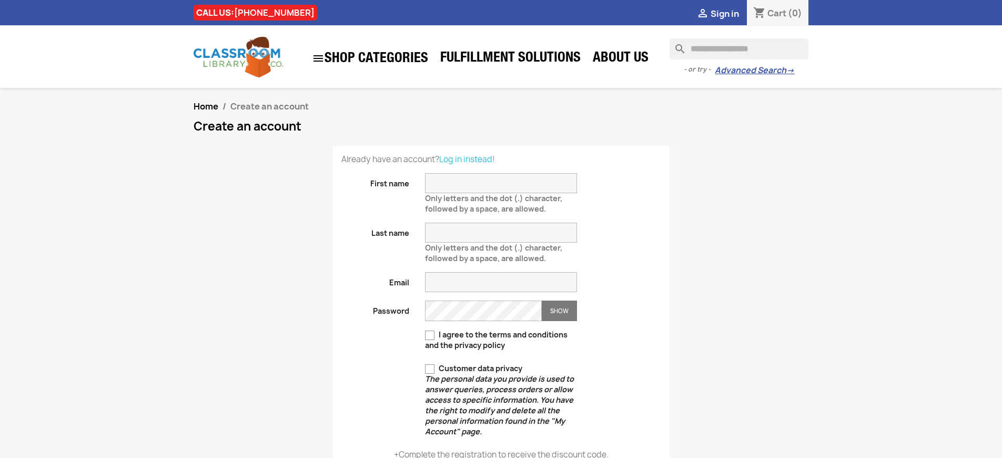  I want to click on label: Last name, so click(376, 230).